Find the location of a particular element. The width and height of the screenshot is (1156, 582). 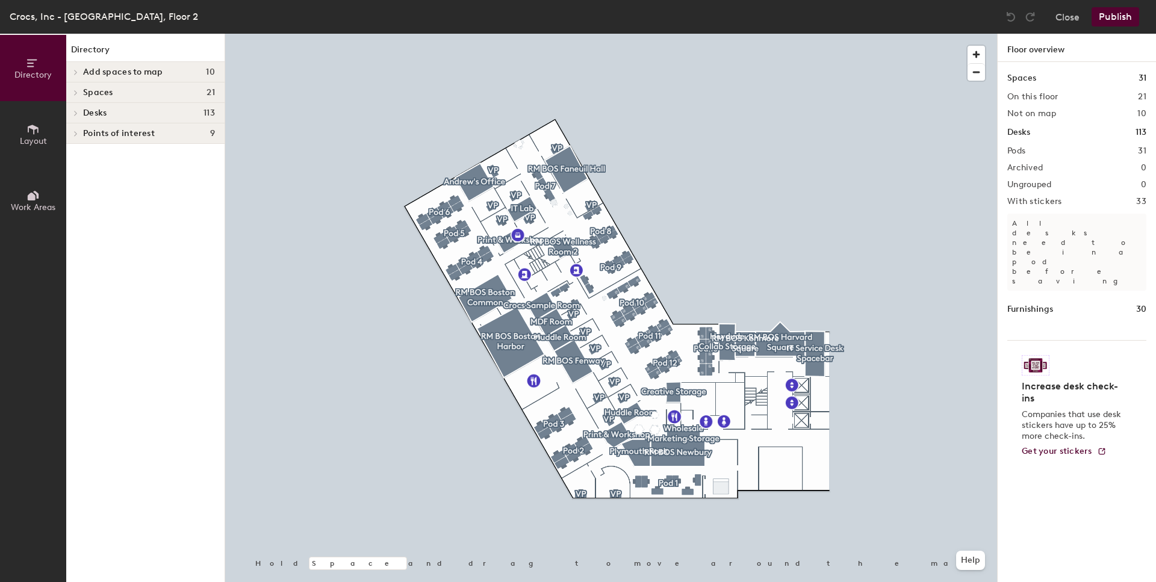

span: Layout is located at coordinates (33, 141).